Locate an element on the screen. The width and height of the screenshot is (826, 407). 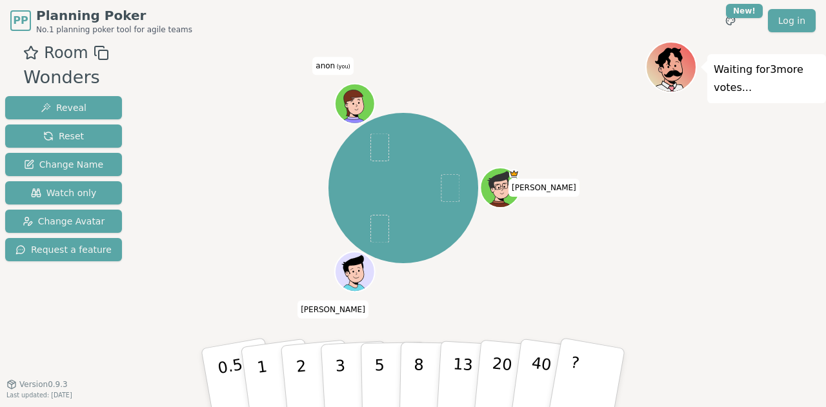
span: Reveal is located at coordinates (63, 108).